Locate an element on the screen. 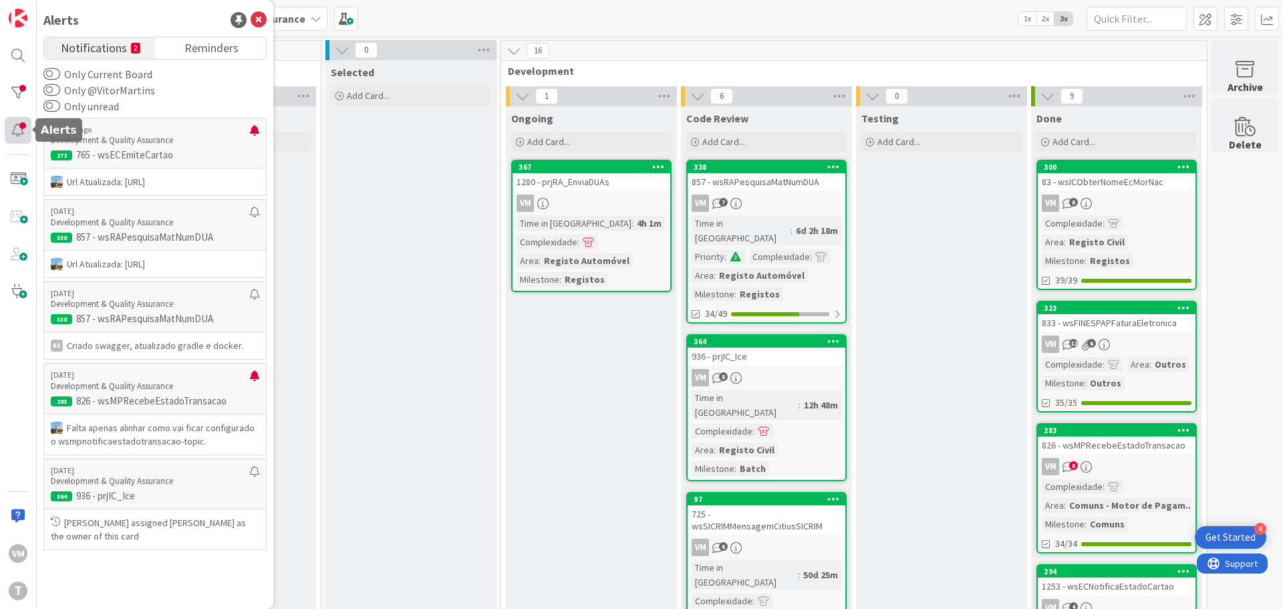 This screenshot has width=1283, height=609. div: BS is located at coordinates (57, 345).